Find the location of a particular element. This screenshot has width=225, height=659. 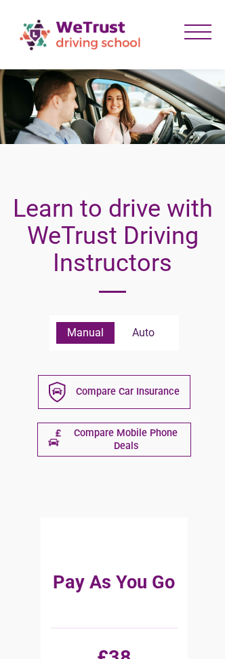

img: PURPLE-Group-47 is located at coordinates (55, 439).